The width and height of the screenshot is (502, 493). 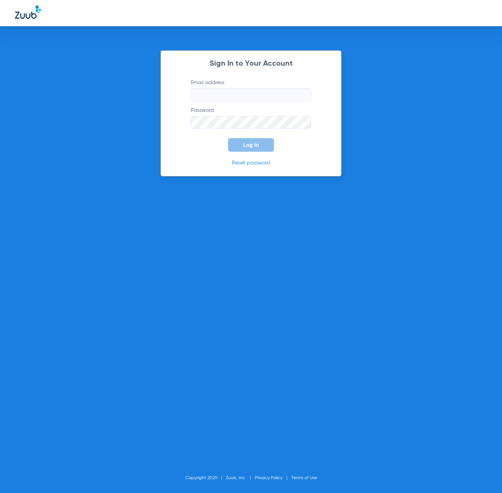 I want to click on img: Zuub Logo, so click(x=28, y=12).